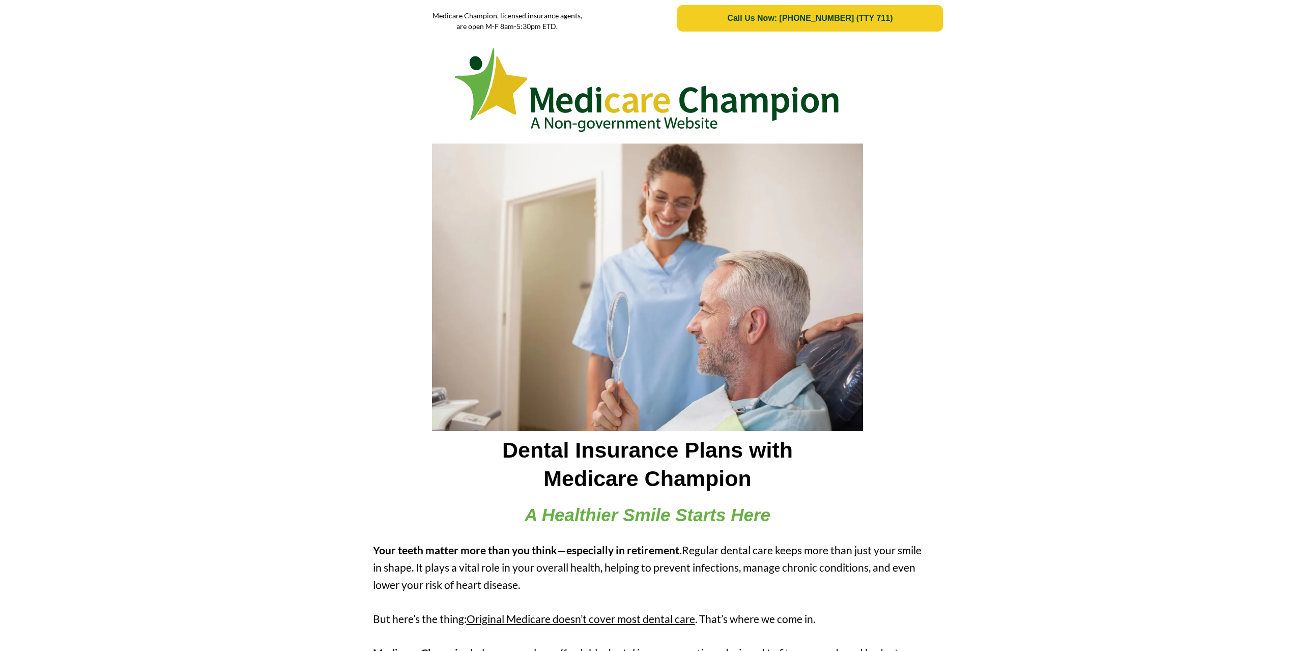  What do you see at coordinates (809, 18) in the screenshot?
I see `a: Call Us Now: 1-833-823-1990 (TTY 711)` at bounding box center [809, 18].